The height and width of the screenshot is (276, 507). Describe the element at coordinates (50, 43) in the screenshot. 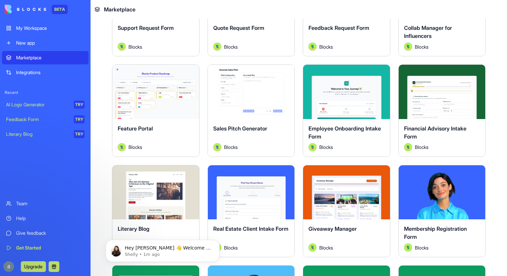

I see `div: New app` at that location.